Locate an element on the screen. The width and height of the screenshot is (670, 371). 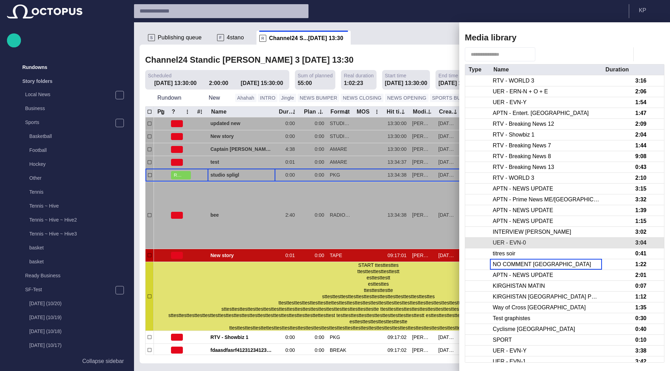
h2: Media library is located at coordinates (490, 38).